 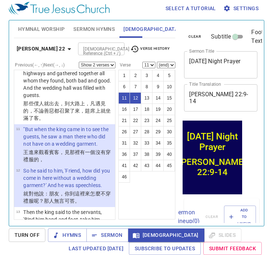 I want to click on span: Subscribe to Updates, so click(x=165, y=249).